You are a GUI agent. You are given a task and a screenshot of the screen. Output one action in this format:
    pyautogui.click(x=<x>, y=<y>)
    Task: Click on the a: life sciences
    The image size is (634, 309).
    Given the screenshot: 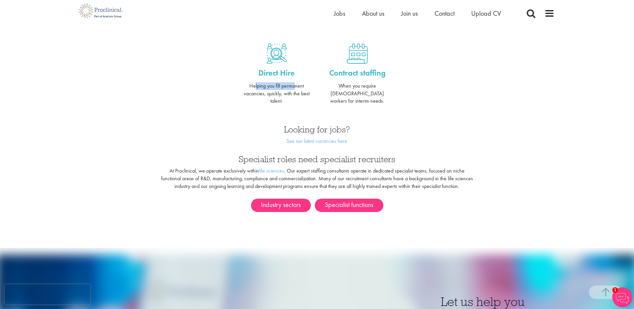 What is the action you would take?
    pyautogui.click(x=272, y=171)
    